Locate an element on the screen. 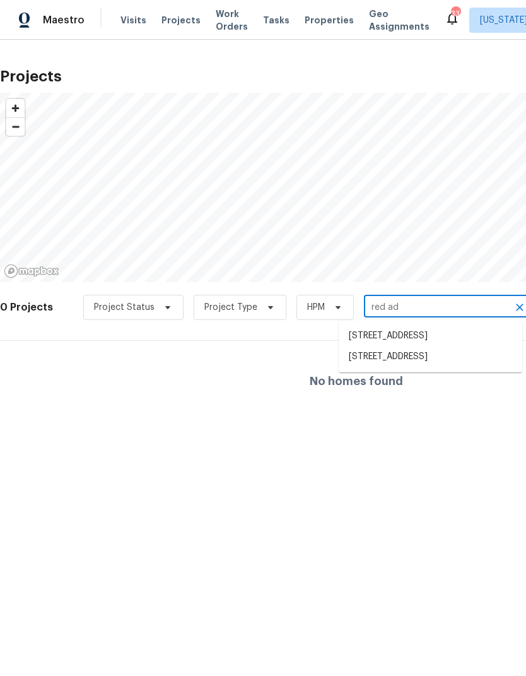  span: Maestro is located at coordinates (64, 20).